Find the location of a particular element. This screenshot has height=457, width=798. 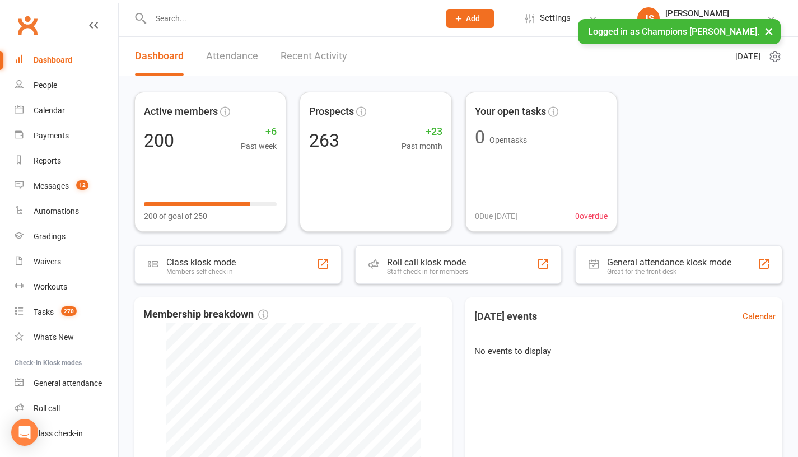

button: Add is located at coordinates (470, 18).